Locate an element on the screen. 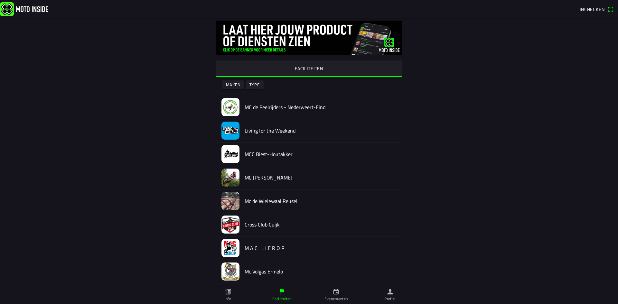 Image resolution: width=618 pixels, height=304 pixels. ion-icon: flag is located at coordinates (282, 292).